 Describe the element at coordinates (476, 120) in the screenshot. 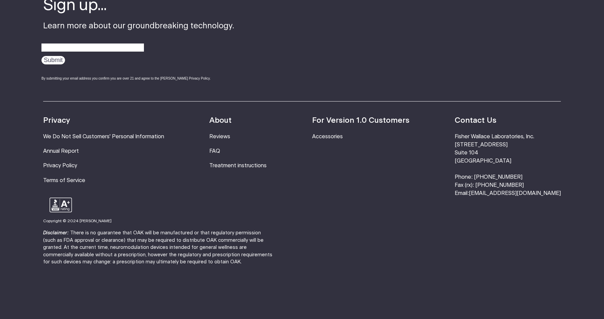

I see `strong: Contact Us` at that location.